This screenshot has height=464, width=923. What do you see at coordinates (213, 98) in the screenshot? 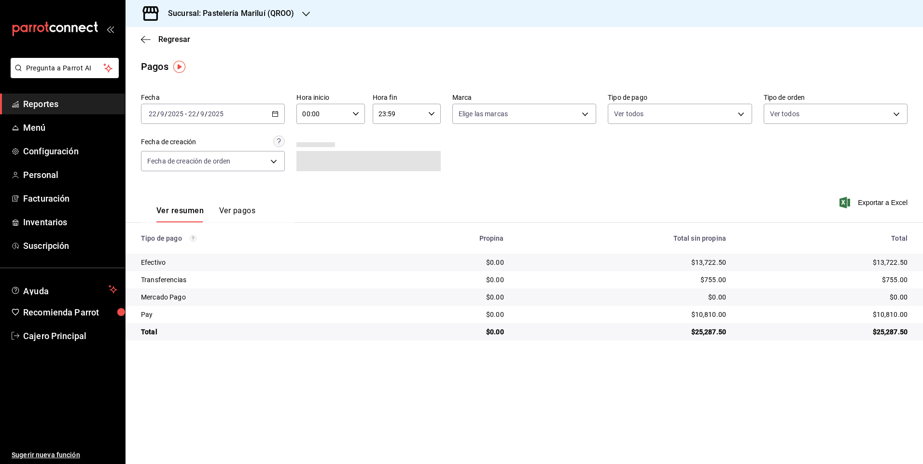
I see `label: Fecha` at bounding box center [213, 98].